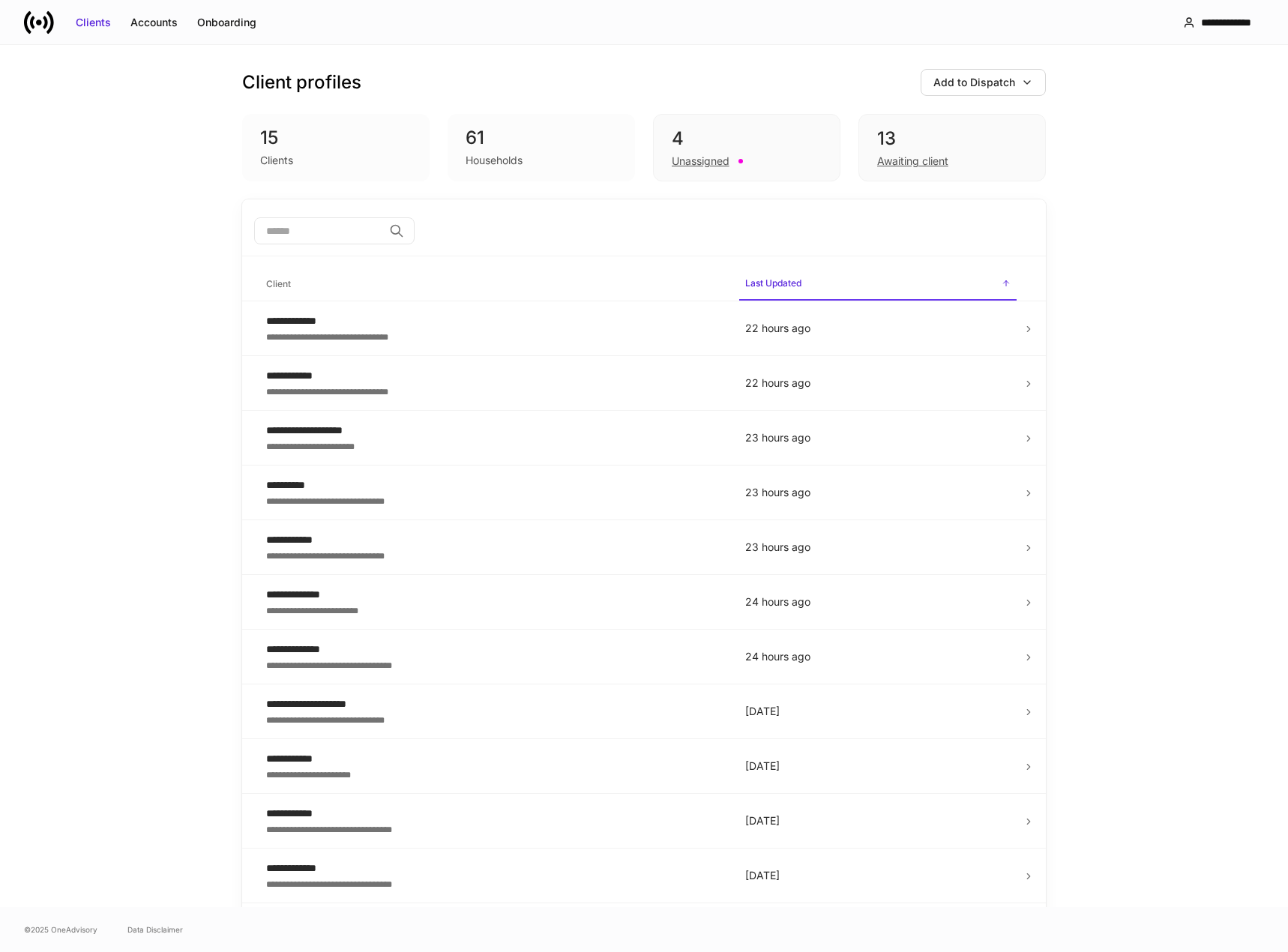 The image size is (1288, 952). What do you see at coordinates (773, 282) in the screenshot?
I see `h6: Last Updated` at bounding box center [773, 282].